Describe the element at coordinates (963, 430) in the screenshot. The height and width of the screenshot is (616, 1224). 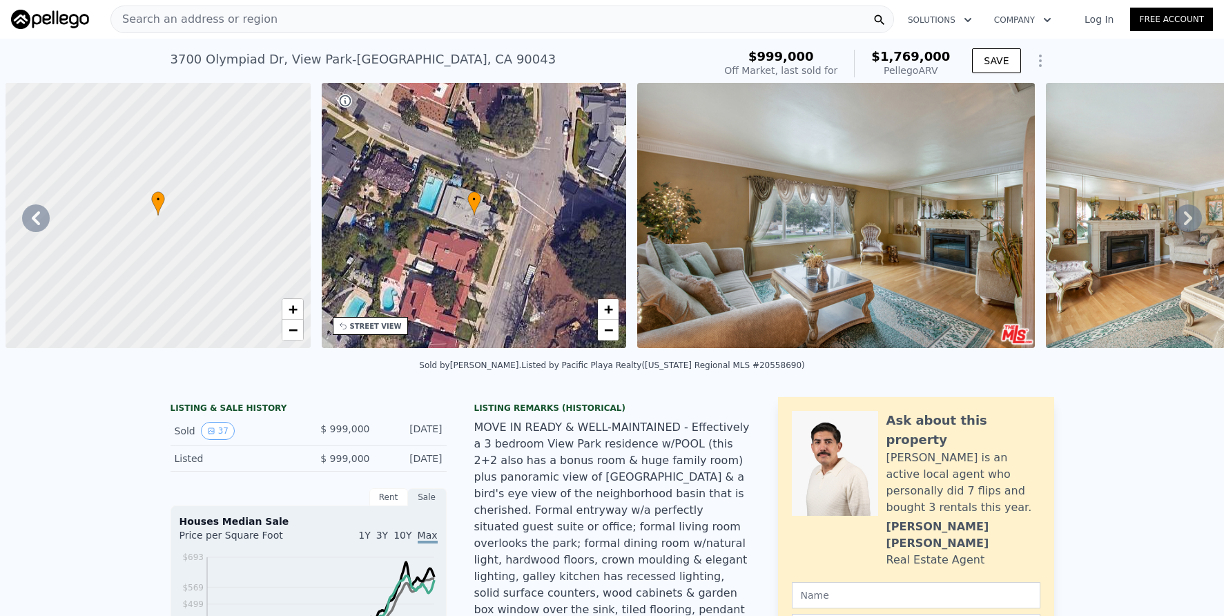
I see `div: Ask about this property` at that location.